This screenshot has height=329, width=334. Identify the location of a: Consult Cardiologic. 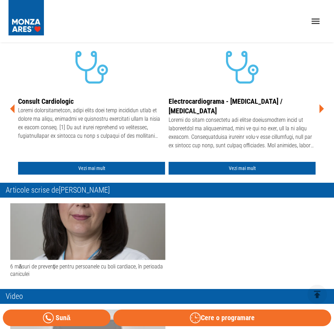
(46, 101).